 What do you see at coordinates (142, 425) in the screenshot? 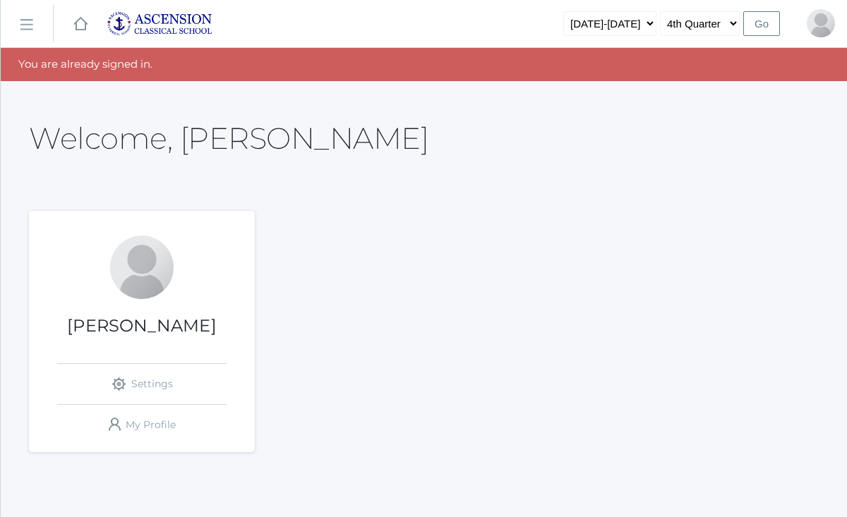
I see `a: My Profile` at bounding box center [142, 425].